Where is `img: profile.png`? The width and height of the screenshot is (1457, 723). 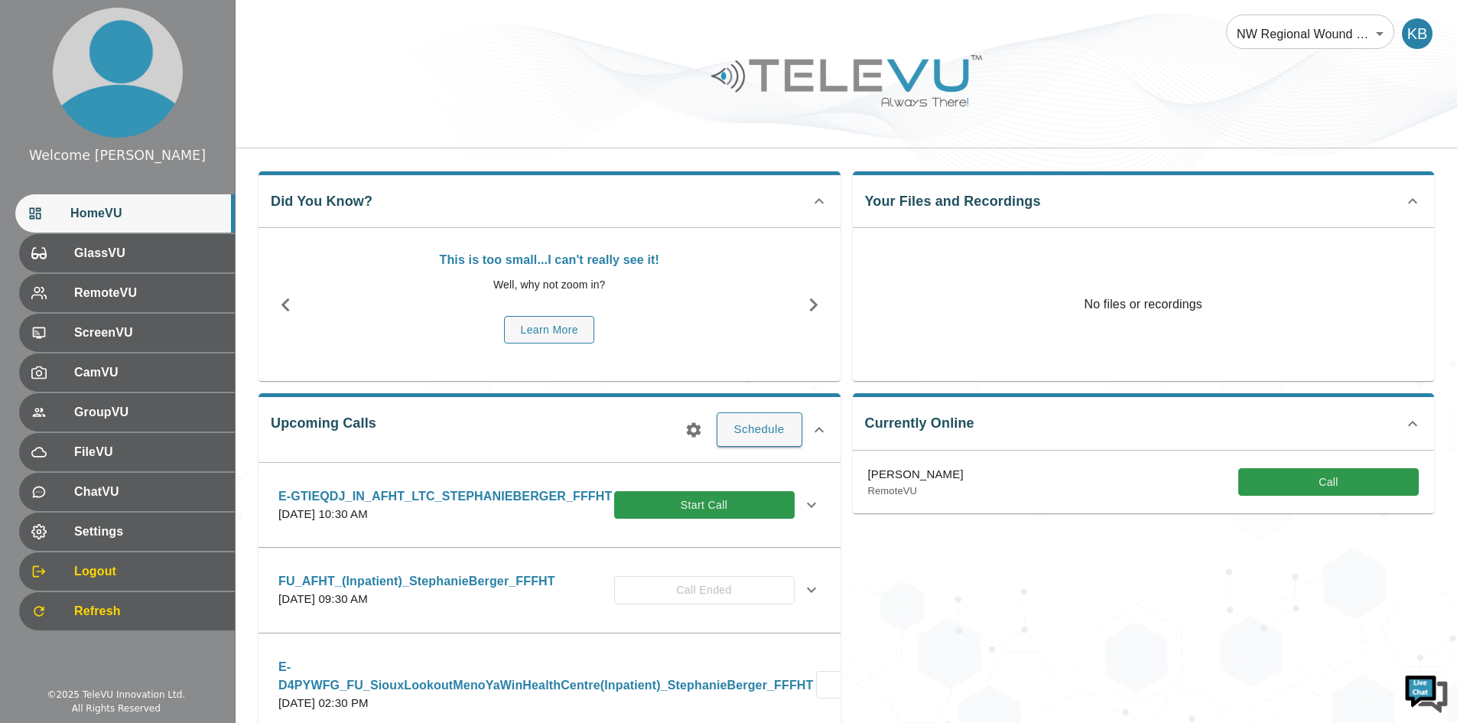
img: profile.png is located at coordinates (118, 73).